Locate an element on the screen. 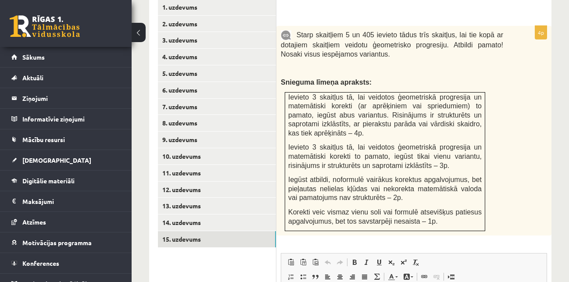  a: Rīgas 1. Tālmācības vidusskola is located at coordinates (45, 26).